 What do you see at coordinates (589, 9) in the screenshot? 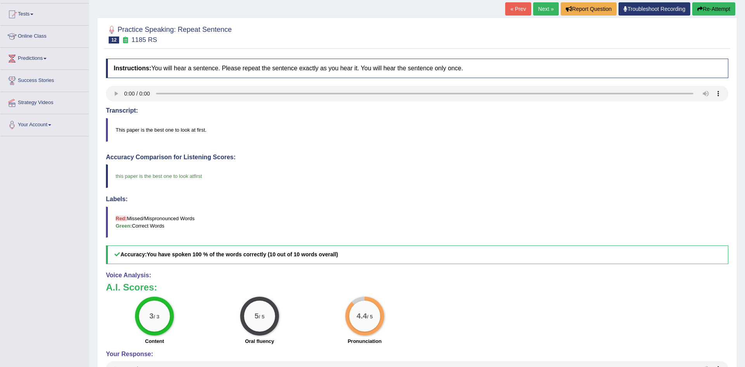
I see `button: Report Question` at bounding box center [589, 9].